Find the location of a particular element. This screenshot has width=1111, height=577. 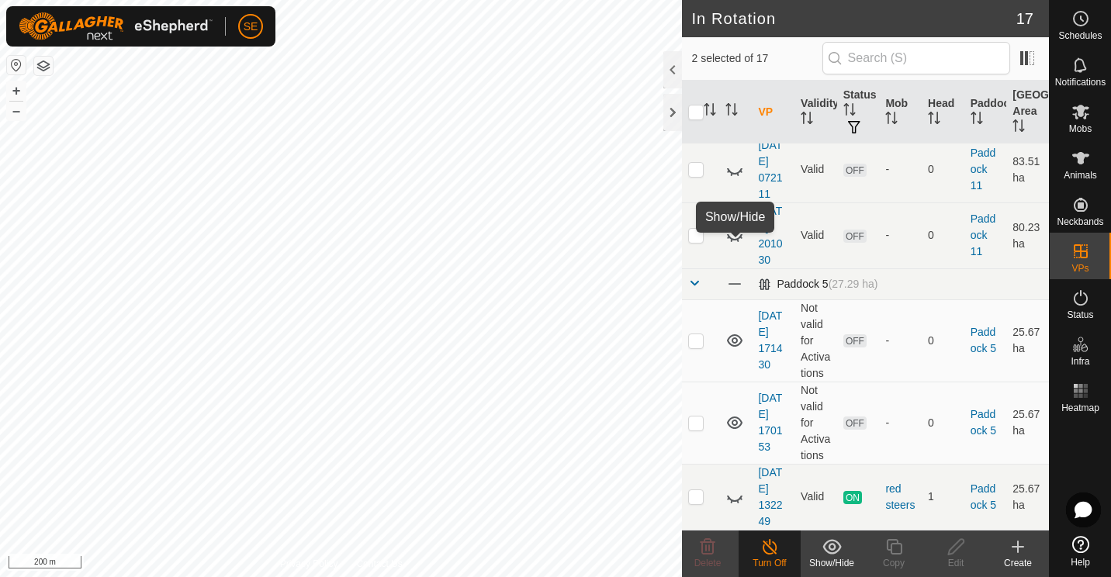

span: Schedules is located at coordinates (1080, 36).